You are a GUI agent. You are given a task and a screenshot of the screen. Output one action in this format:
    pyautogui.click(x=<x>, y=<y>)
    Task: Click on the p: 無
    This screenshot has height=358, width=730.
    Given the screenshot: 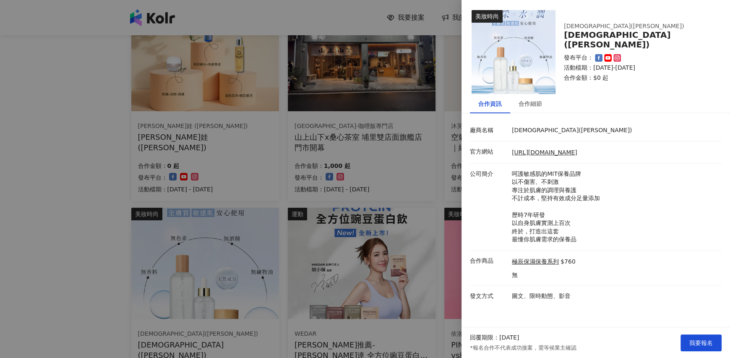 What is the action you would take?
    pyautogui.click(x=544, y=275)
    